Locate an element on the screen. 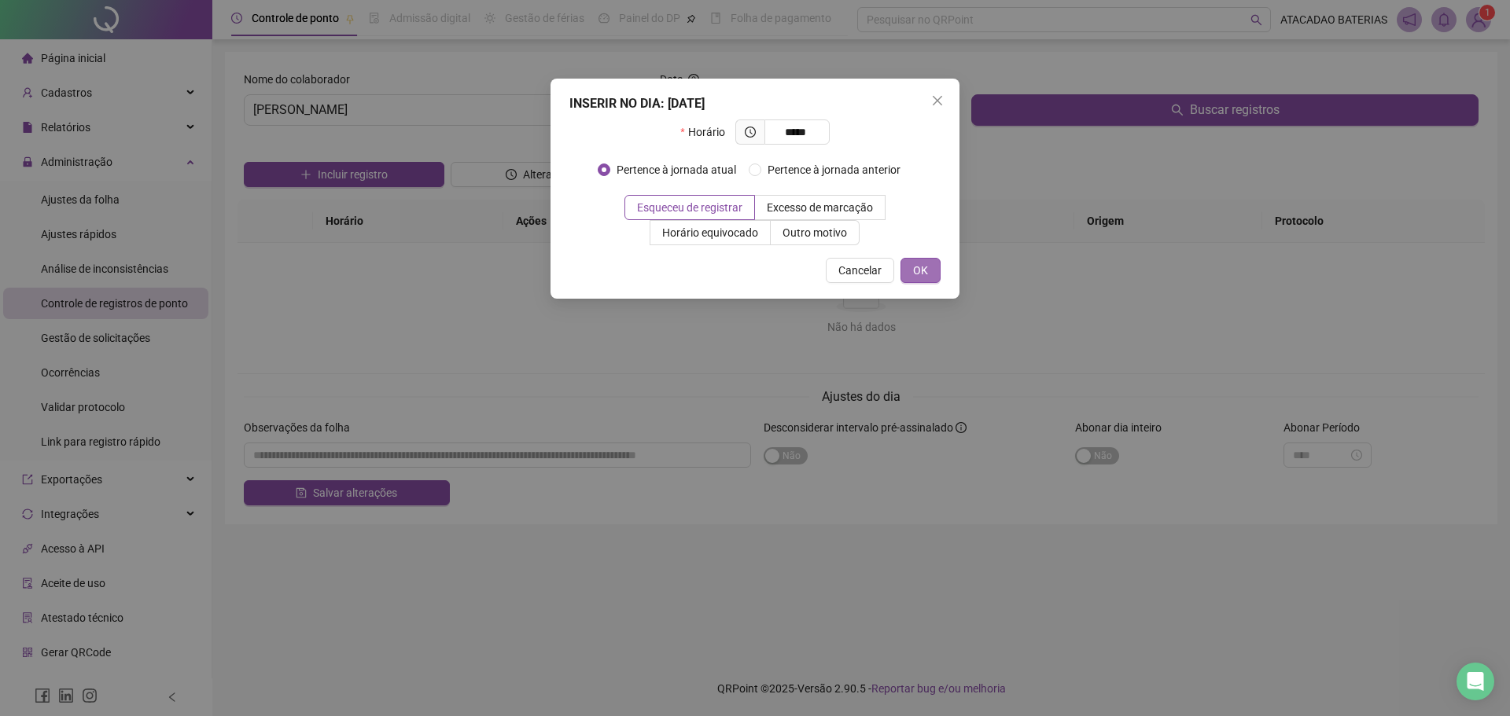  span: Cancelar is located at coordinates (859, 270).